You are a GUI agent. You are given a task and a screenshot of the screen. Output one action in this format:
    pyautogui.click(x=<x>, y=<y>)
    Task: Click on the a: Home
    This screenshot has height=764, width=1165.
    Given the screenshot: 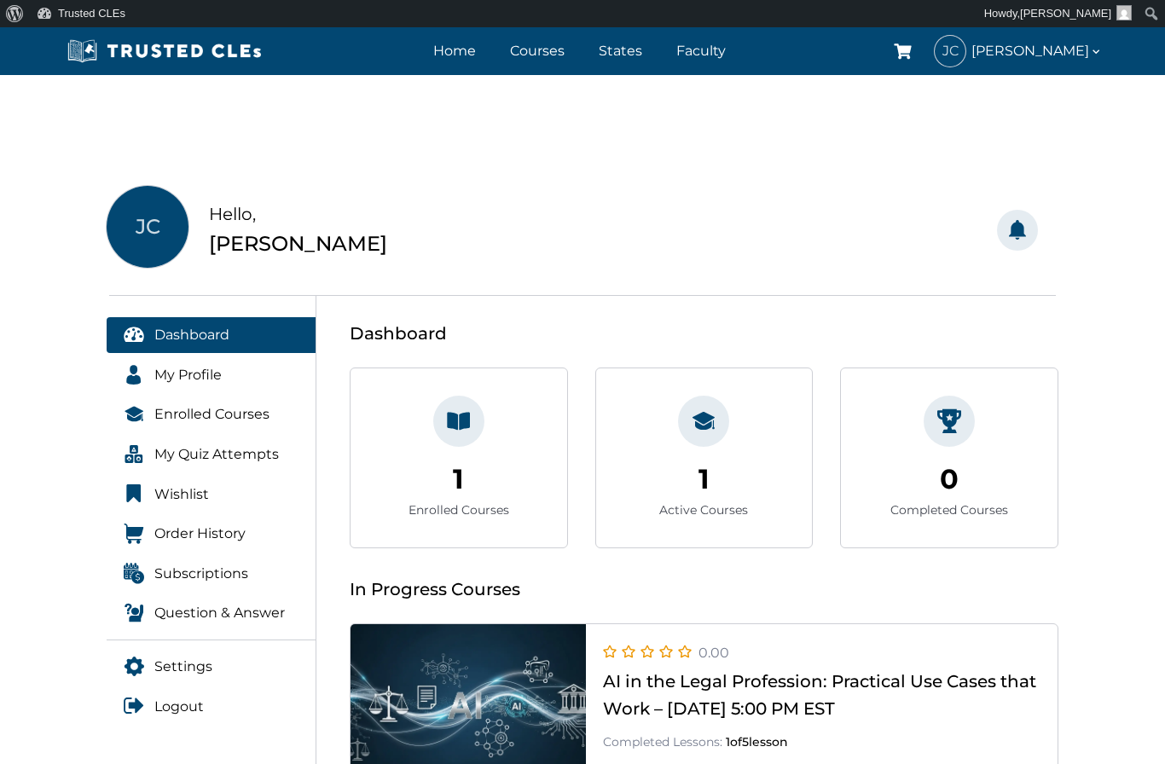 What is the action you would take?
    pyautogui.click(x=454, y=50)
    